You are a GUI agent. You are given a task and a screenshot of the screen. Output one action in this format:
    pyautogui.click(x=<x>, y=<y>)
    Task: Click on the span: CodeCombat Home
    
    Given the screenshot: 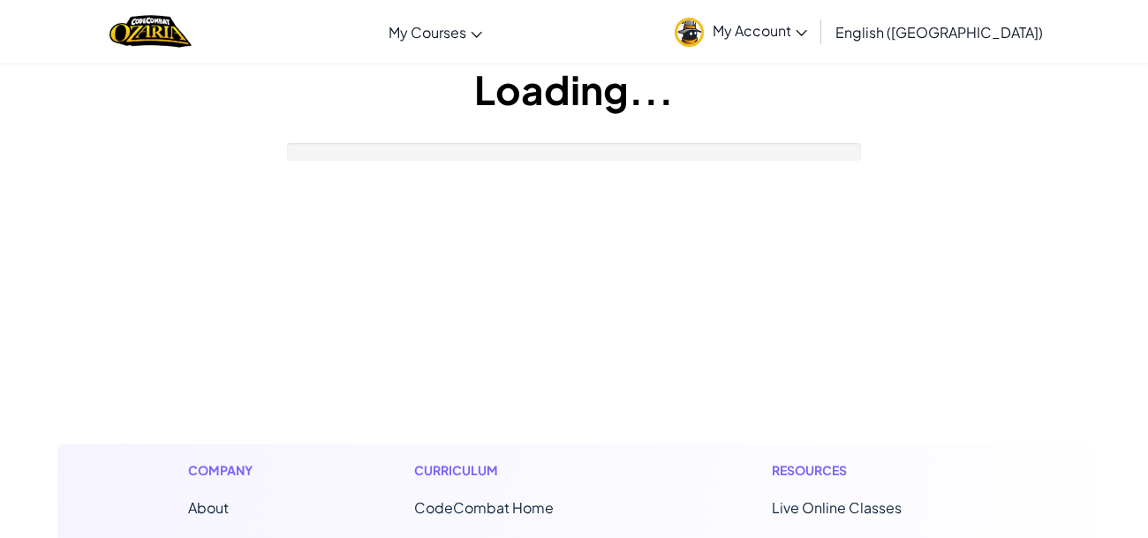 What is the action you would take?
    pyautogui.click(x=484, y=507)
    